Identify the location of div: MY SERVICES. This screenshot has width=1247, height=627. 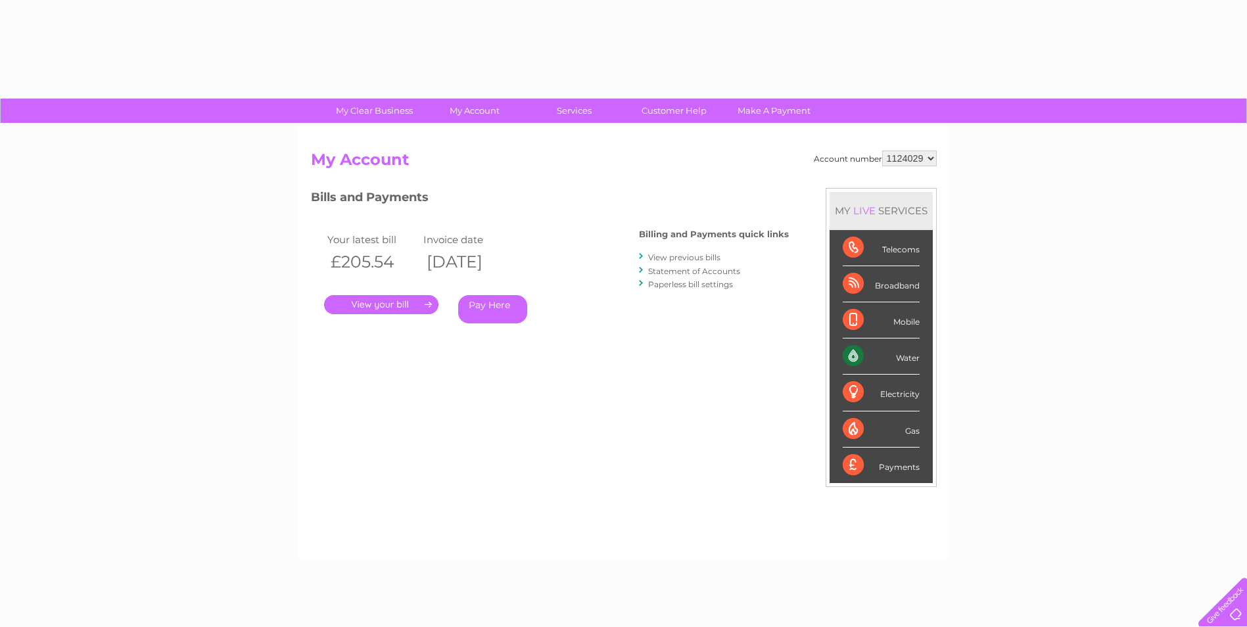
(881, 210).